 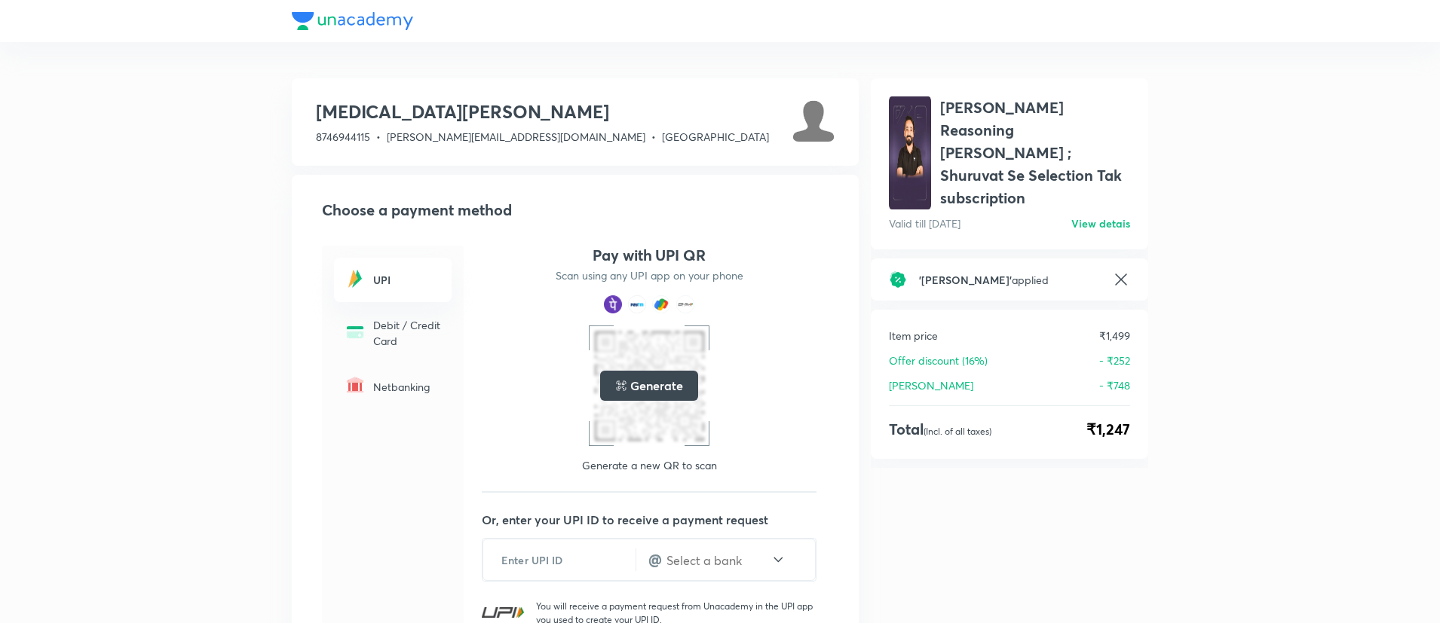 What do you see at coordinates (813, 121) in the screenshot?
I see `img: Avatar` at bounding box center [813, 121].